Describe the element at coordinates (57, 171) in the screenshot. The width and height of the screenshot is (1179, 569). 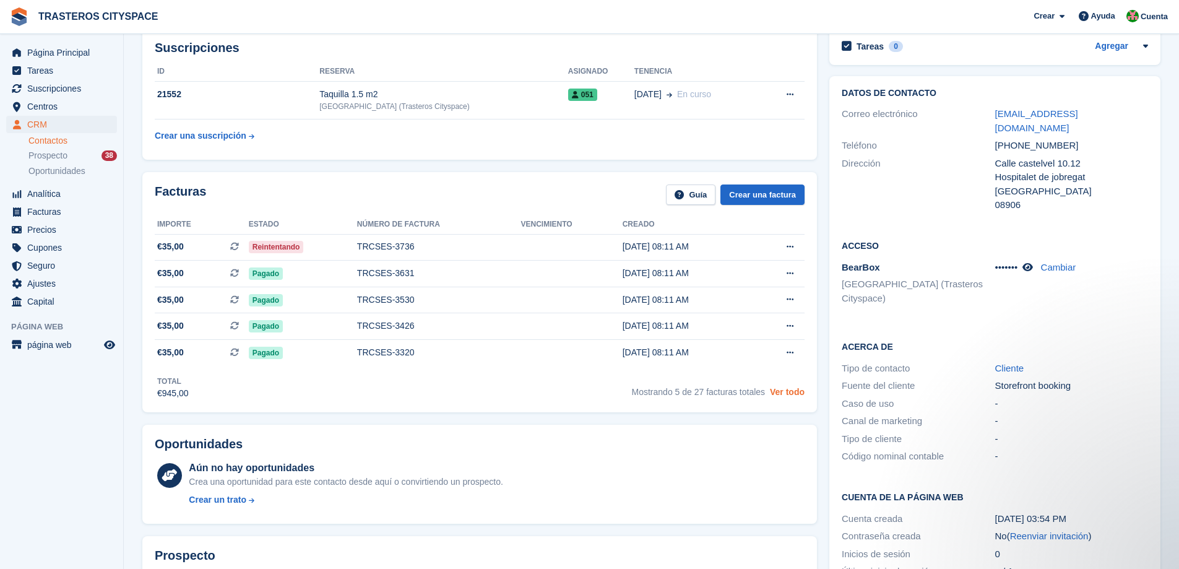
I see `span: Oportunidades` at that location.